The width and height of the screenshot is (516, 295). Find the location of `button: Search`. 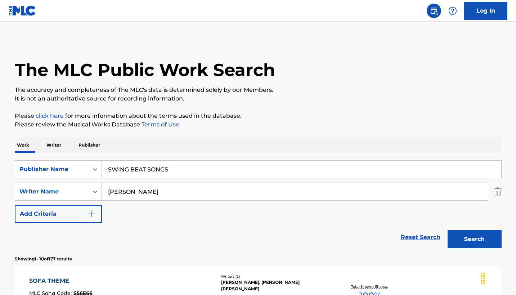

button: Search is located at coordinates (475, 239).